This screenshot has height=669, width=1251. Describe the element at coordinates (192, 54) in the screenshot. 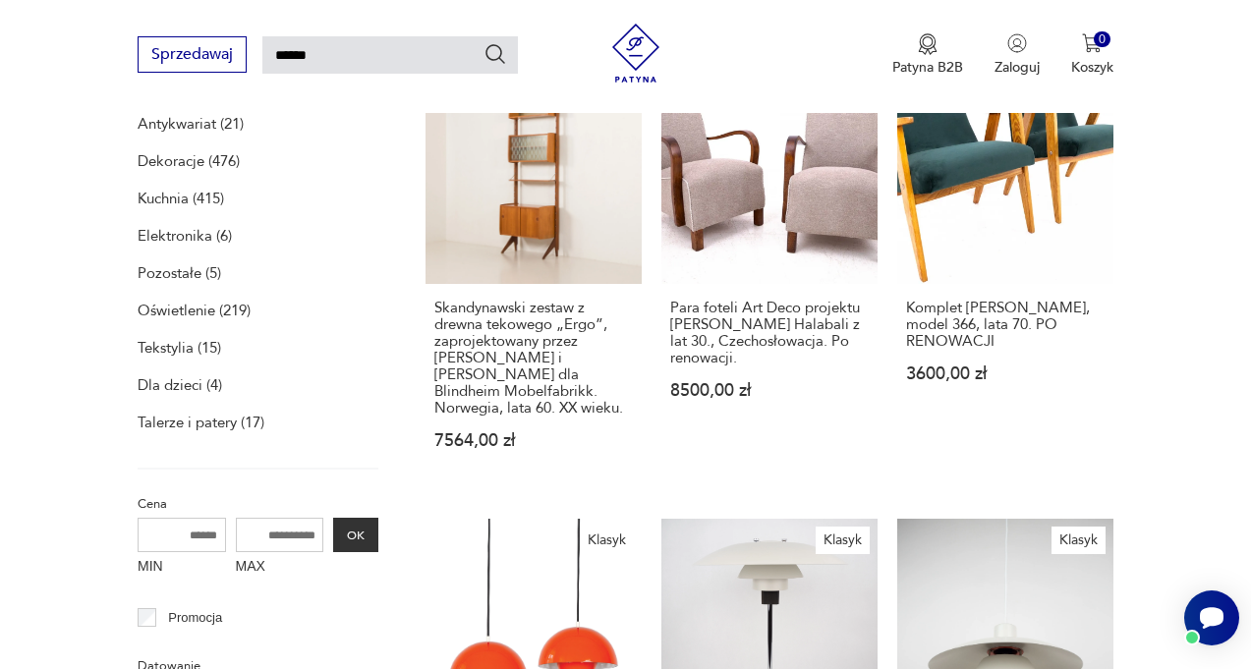

I see `button: Sprzedawaj` at that location.